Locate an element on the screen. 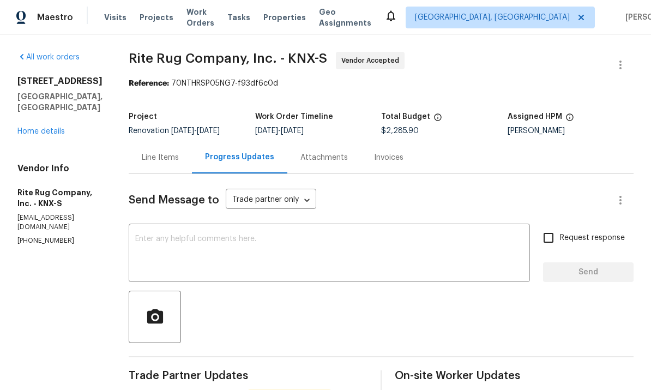  a: Home details is located at coordinates (41, 131).